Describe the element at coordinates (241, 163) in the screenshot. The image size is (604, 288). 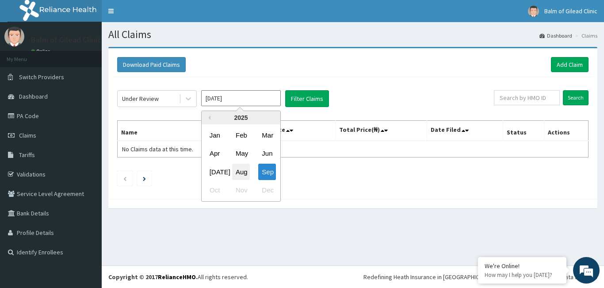
I see `div: month 2025-09` at that location.